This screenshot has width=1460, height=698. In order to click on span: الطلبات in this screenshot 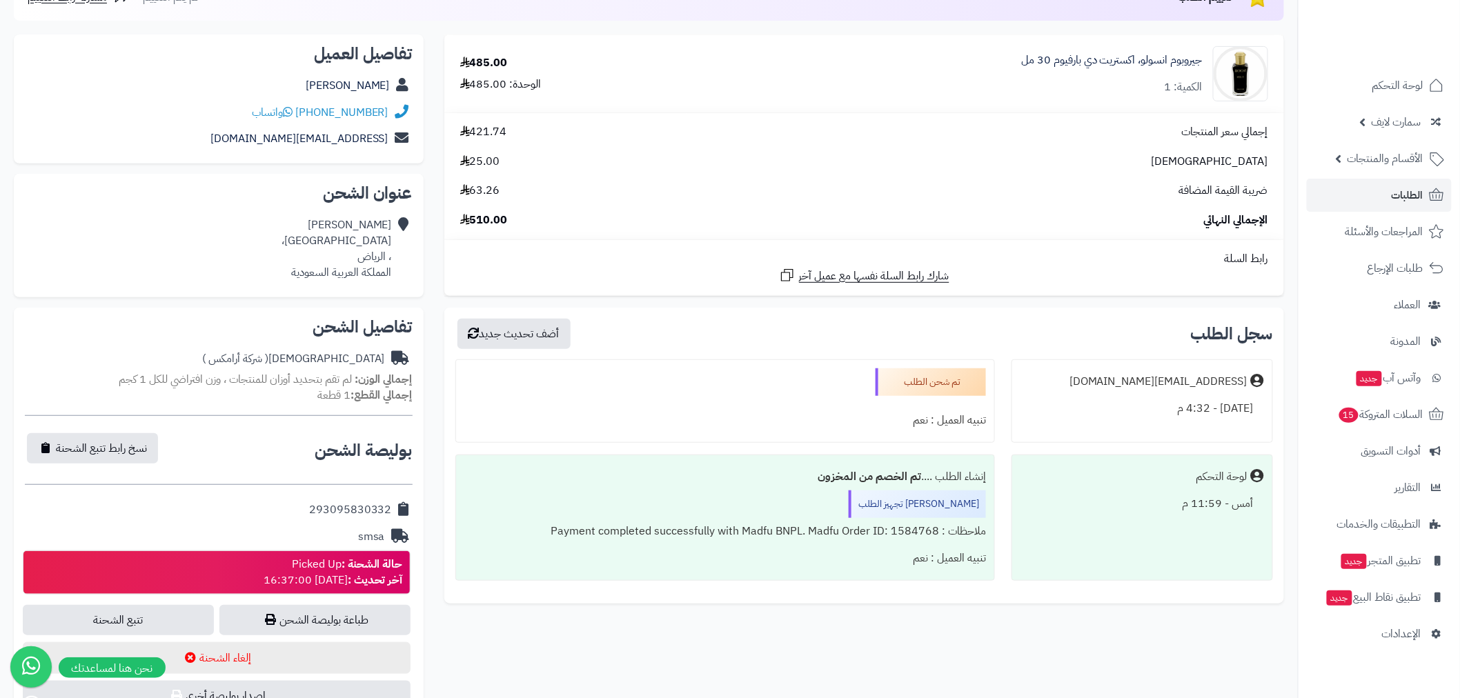, I will do `click(1407, 195)`.